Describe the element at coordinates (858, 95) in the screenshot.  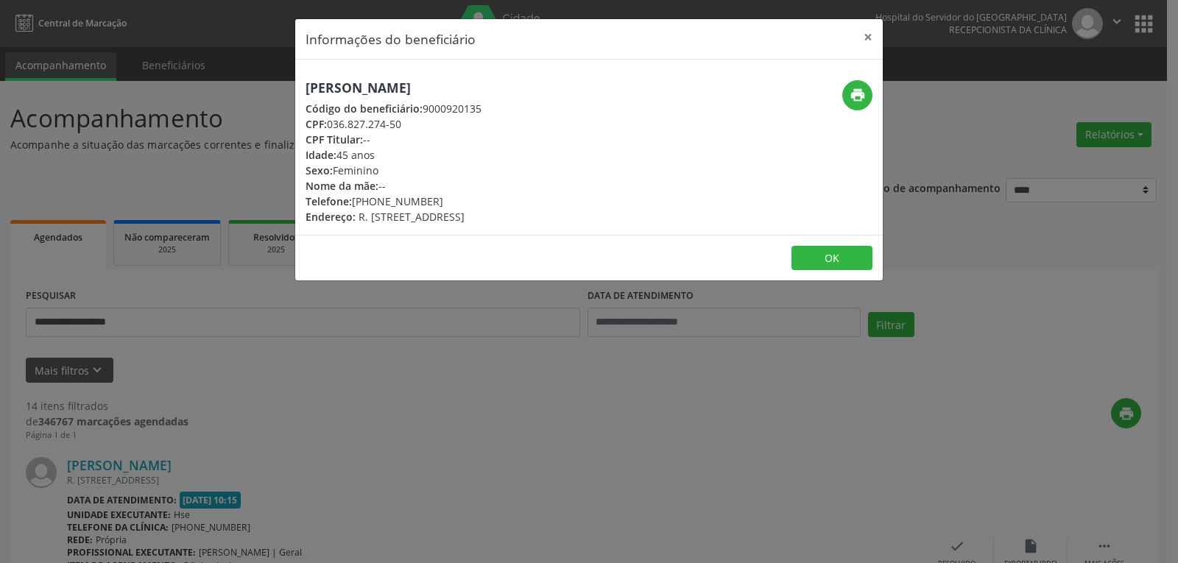
I see `i: print` at that location.